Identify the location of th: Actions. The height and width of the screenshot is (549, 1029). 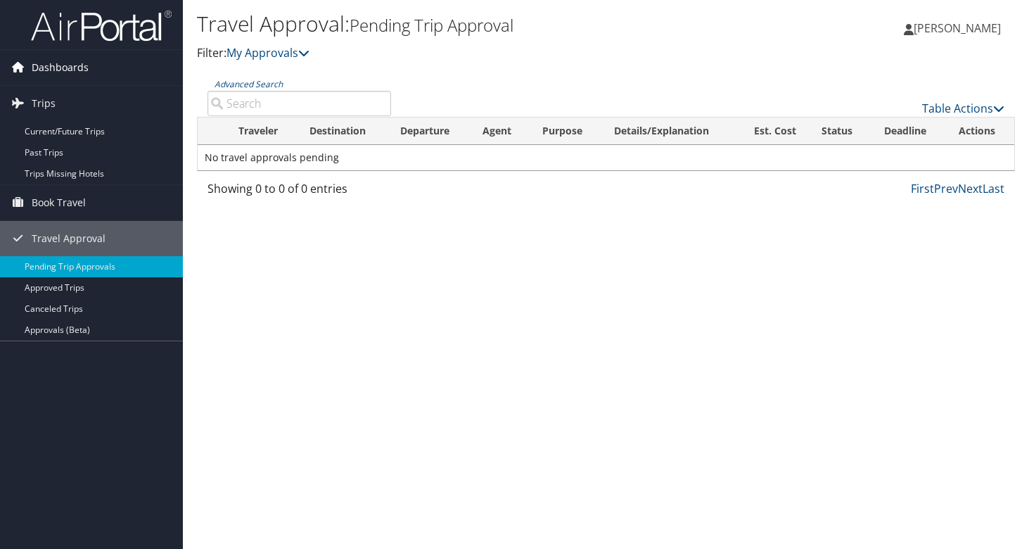
(980, 131).